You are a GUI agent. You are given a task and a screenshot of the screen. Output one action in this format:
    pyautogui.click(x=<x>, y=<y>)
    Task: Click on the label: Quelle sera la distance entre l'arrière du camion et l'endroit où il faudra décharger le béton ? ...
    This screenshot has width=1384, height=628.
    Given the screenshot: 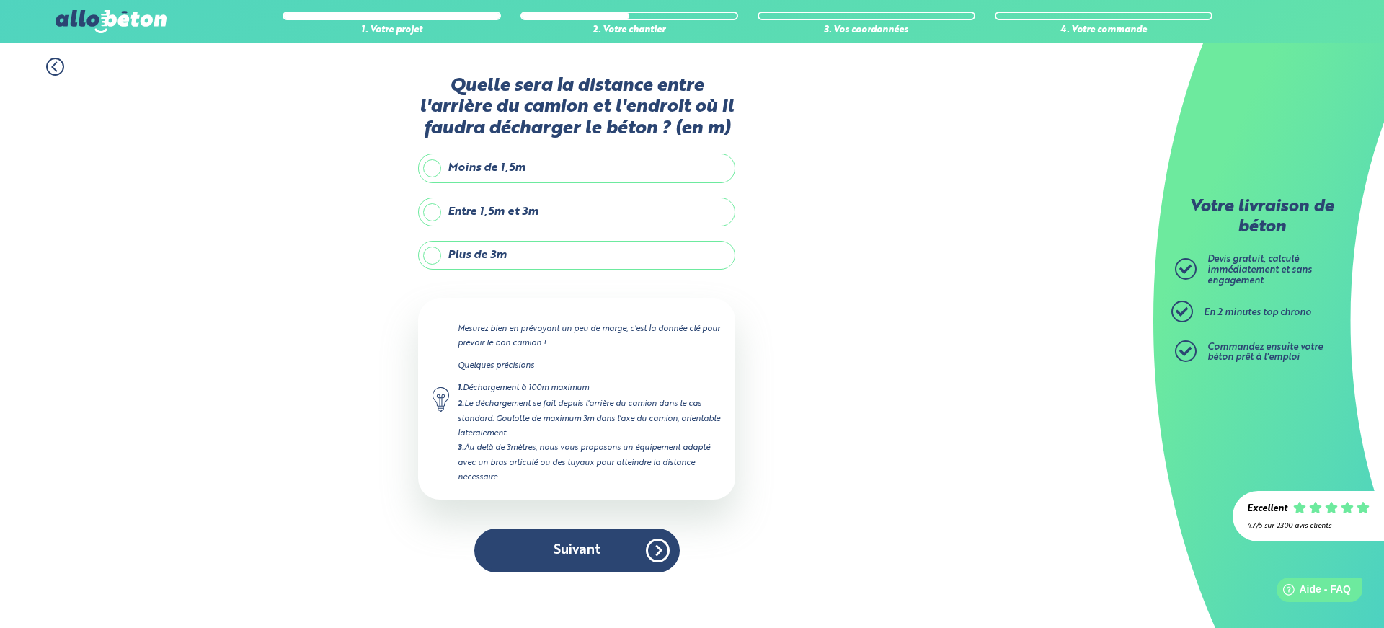 What is the action you would take?
    pyautogui.click(x=577, y=107)
    